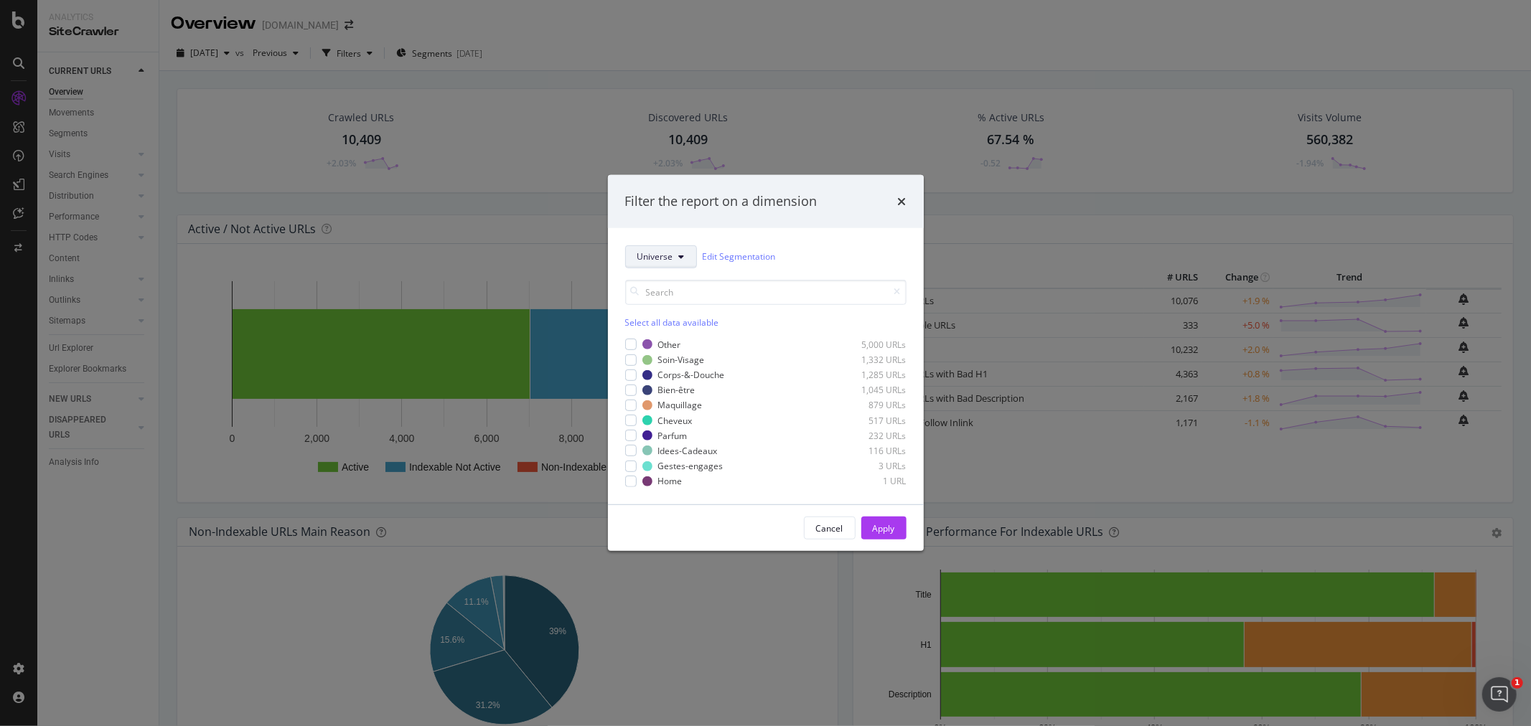  I want to click on button: Universe, so click(661, 257).